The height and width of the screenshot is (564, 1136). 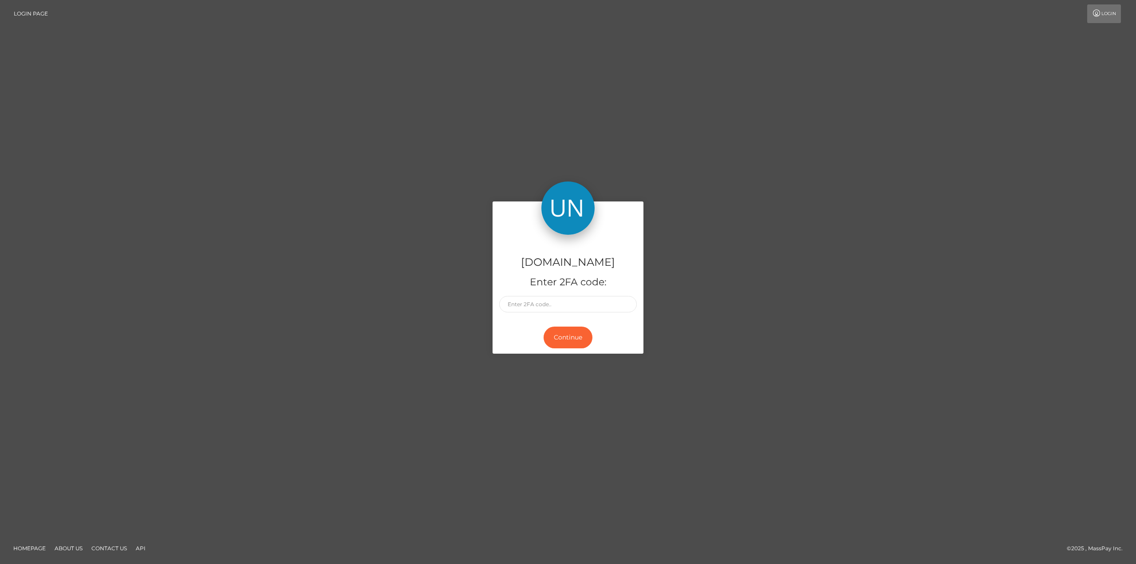 What do you see at coordinates (31, 14) in the screenshot?
I see `a: Login Page` at bounding box center [31, 14].